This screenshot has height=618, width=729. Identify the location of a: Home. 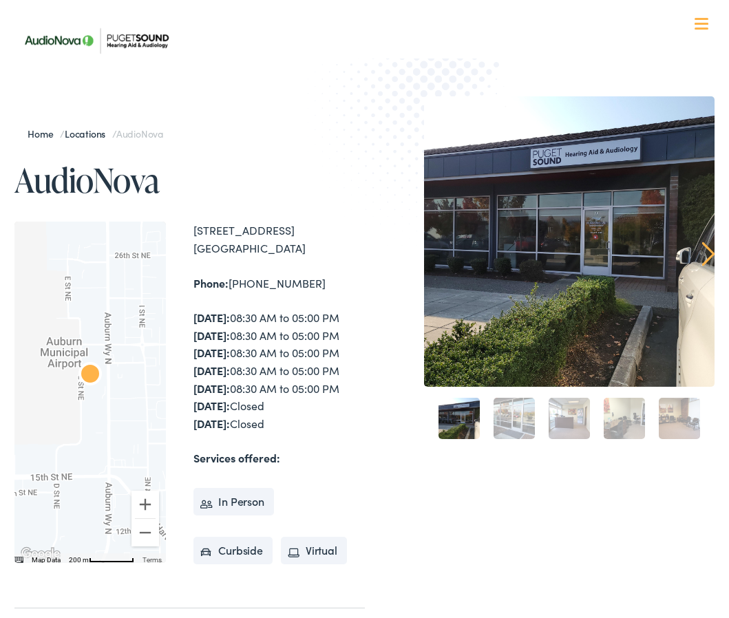
(43, 134).